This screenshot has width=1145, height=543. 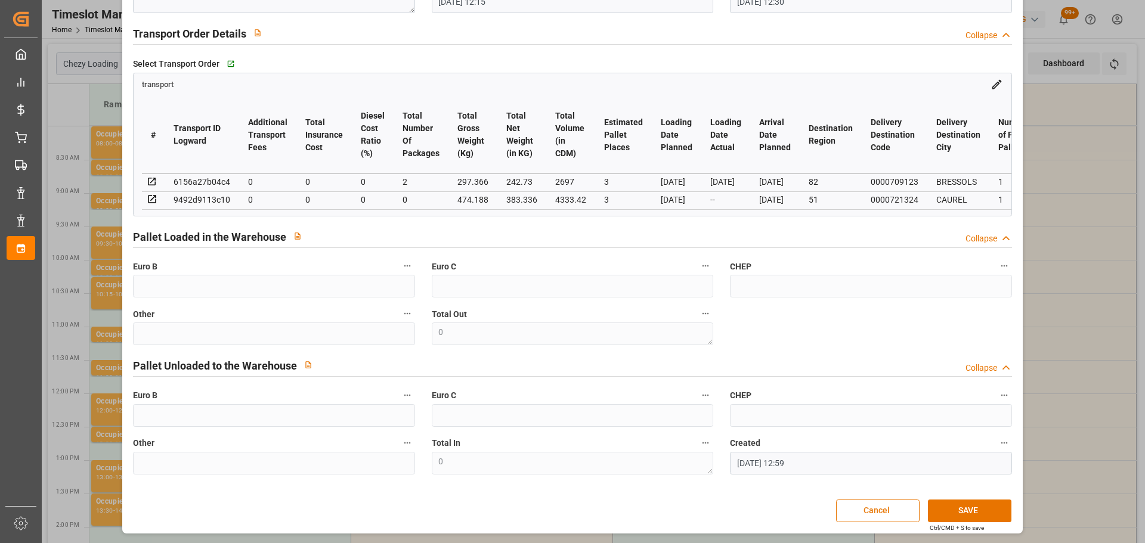 I want to click on th: Estimated Pallet Places, so click(x=623, y=135).